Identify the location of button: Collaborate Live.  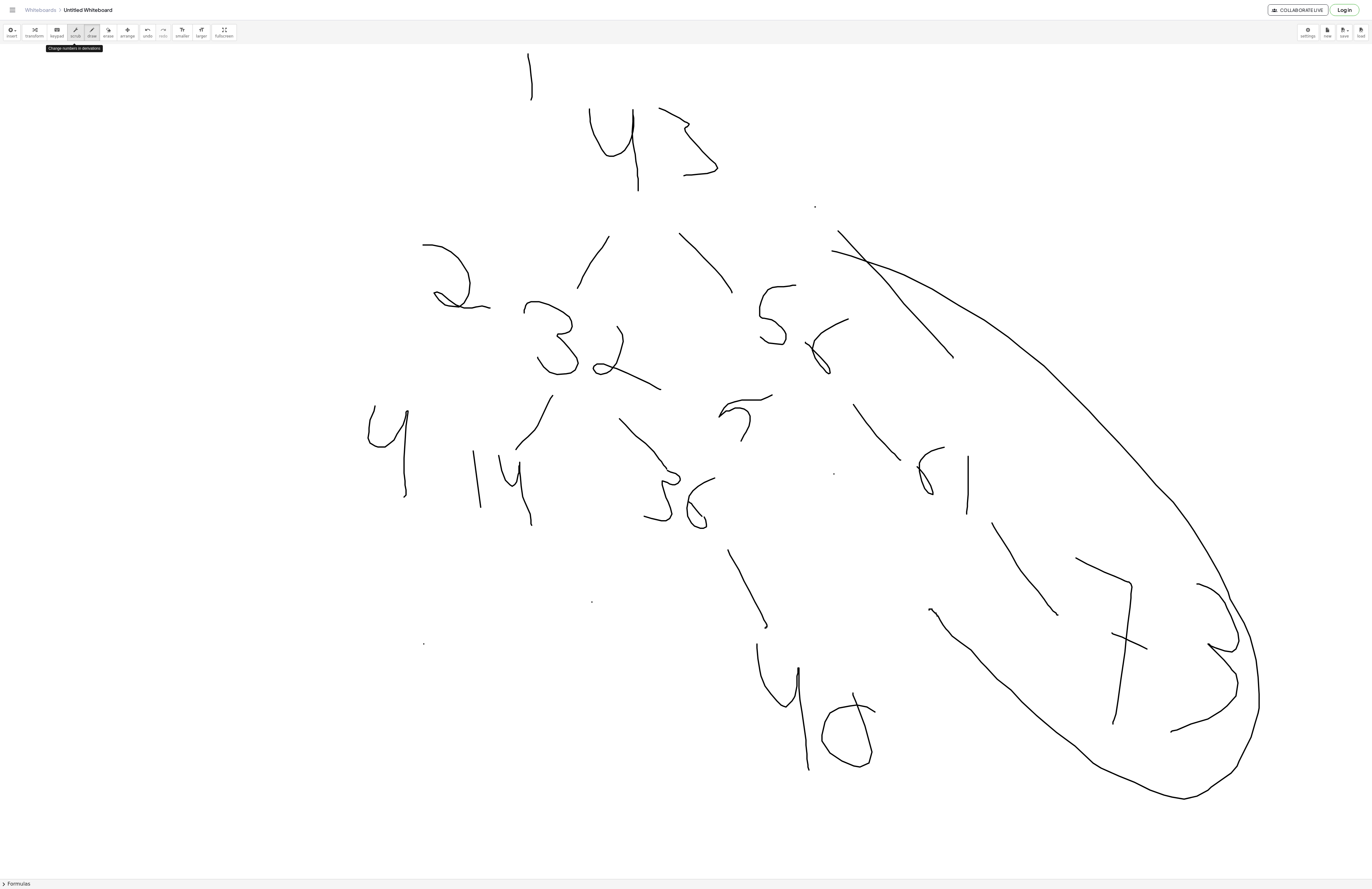
(1298, 10).